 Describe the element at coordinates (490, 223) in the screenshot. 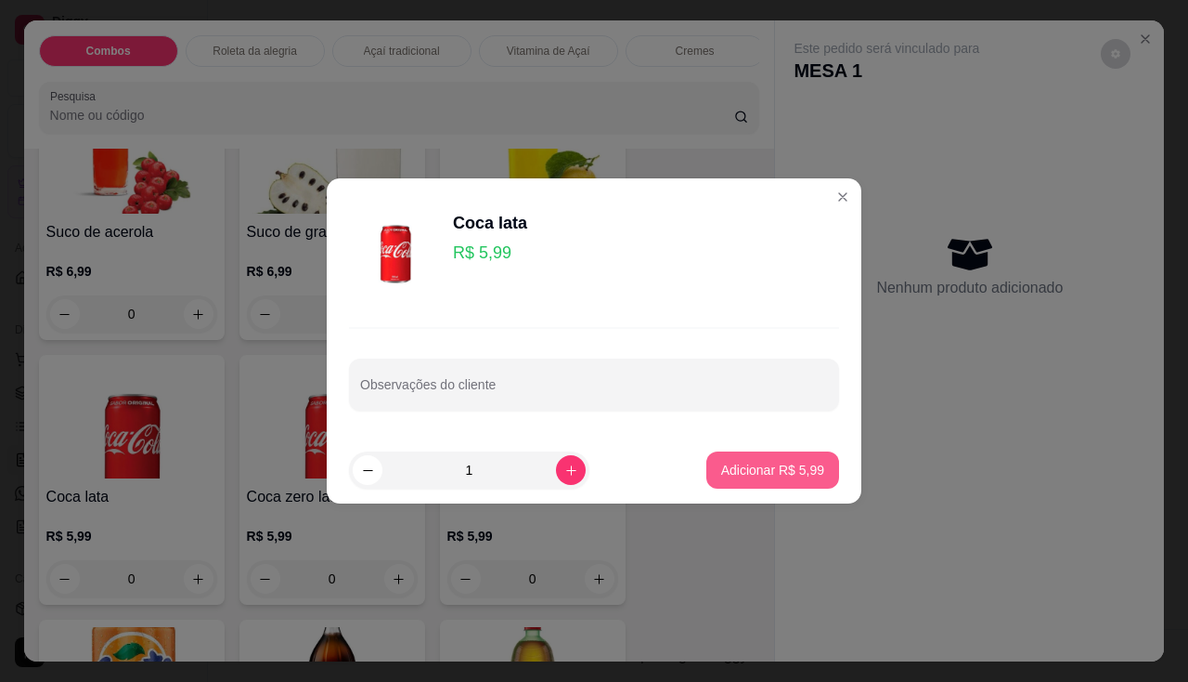

I see `div: Coca lata` at that location.